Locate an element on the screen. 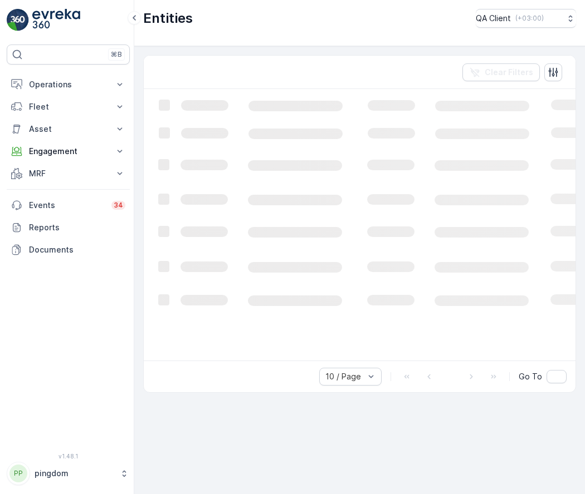 This screenshot has width=585, height=494. p: Entities is located at coordinates (168, 18).